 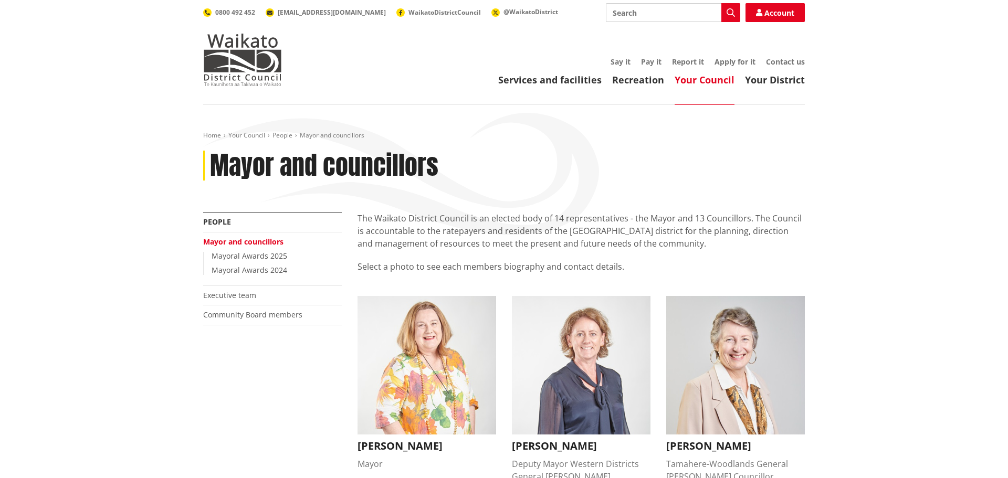 What do you see at coordinates (324, 166) in the screenshot?
I see `h1: Mayor and councillors` at bounding box center [324, 166].